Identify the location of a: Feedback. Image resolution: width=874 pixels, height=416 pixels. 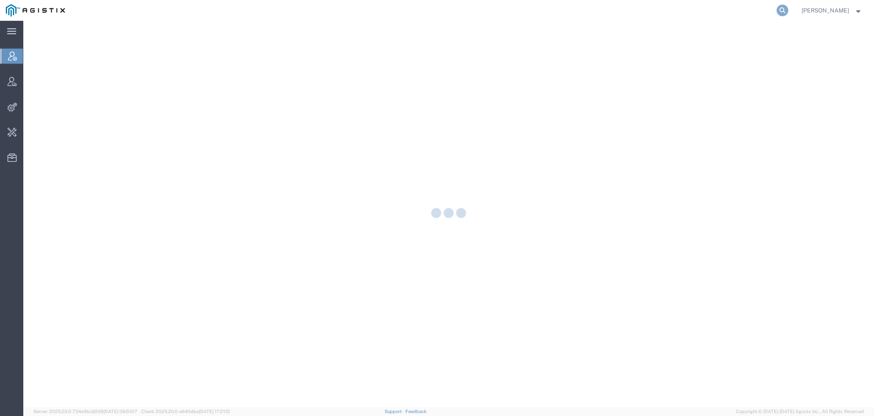
(416, 412).